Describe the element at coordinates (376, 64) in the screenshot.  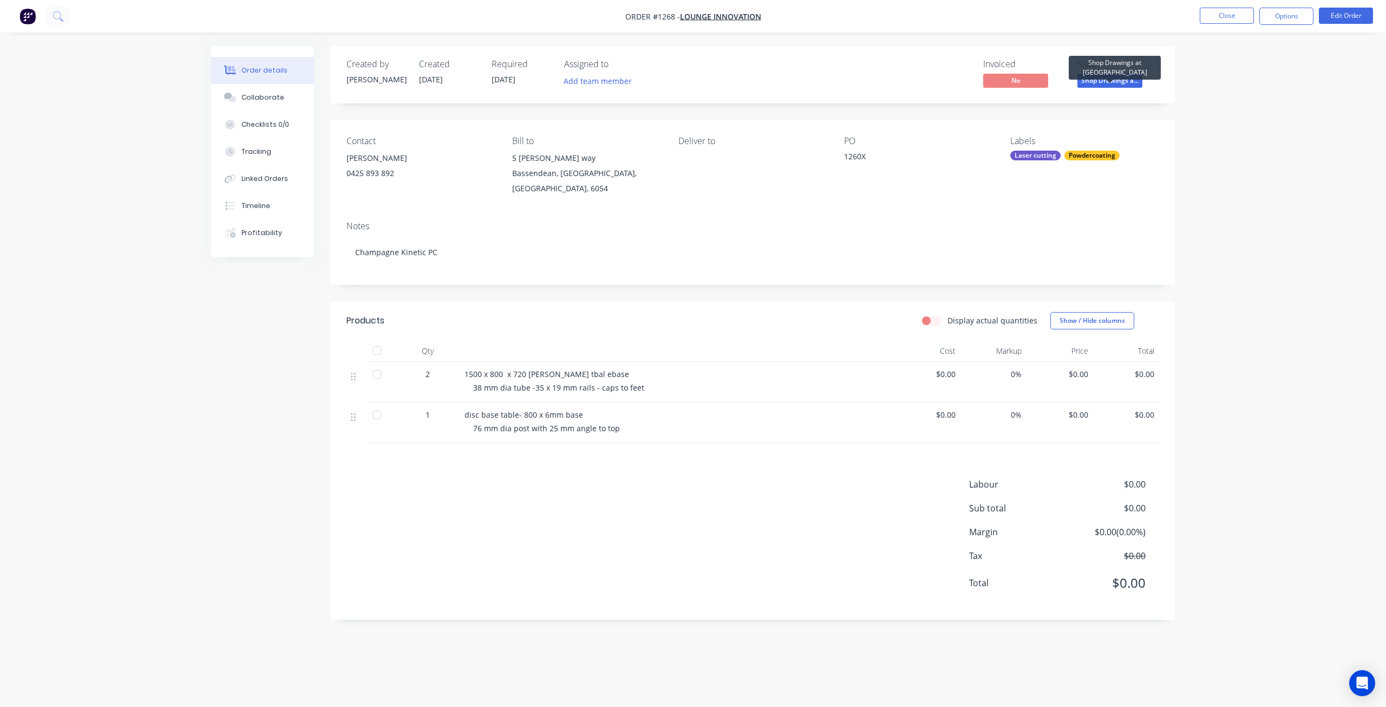
I see `div: Created by` at that location.